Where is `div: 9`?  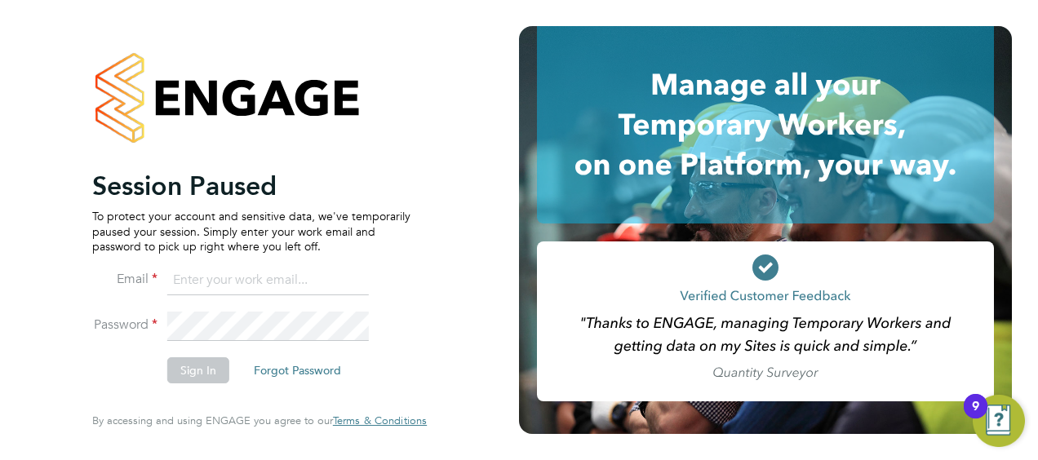 div: 9 is located at coordinates (975, 417).